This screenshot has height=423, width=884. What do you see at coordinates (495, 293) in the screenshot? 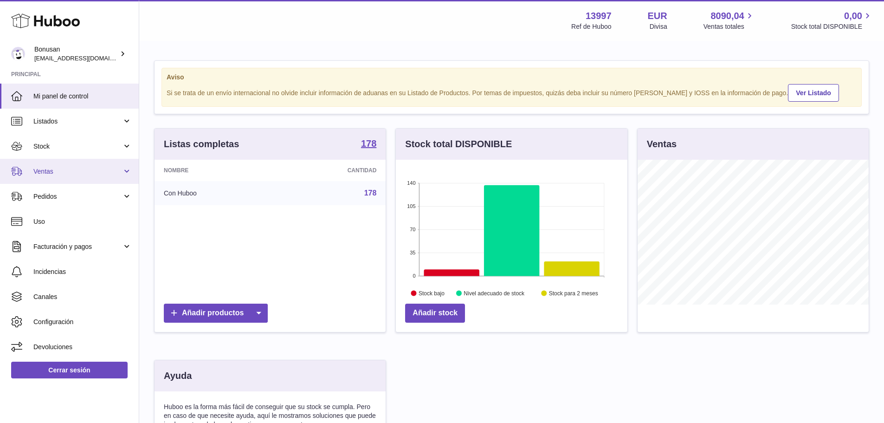
I see `text: Nivel adecuado de stock` at bounding box center [495, 293].